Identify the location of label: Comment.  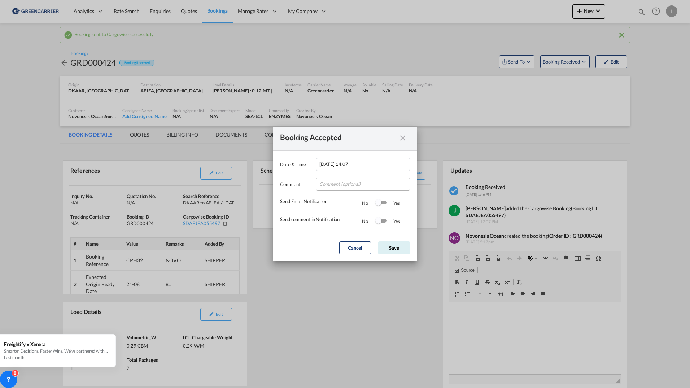
(296, 184).